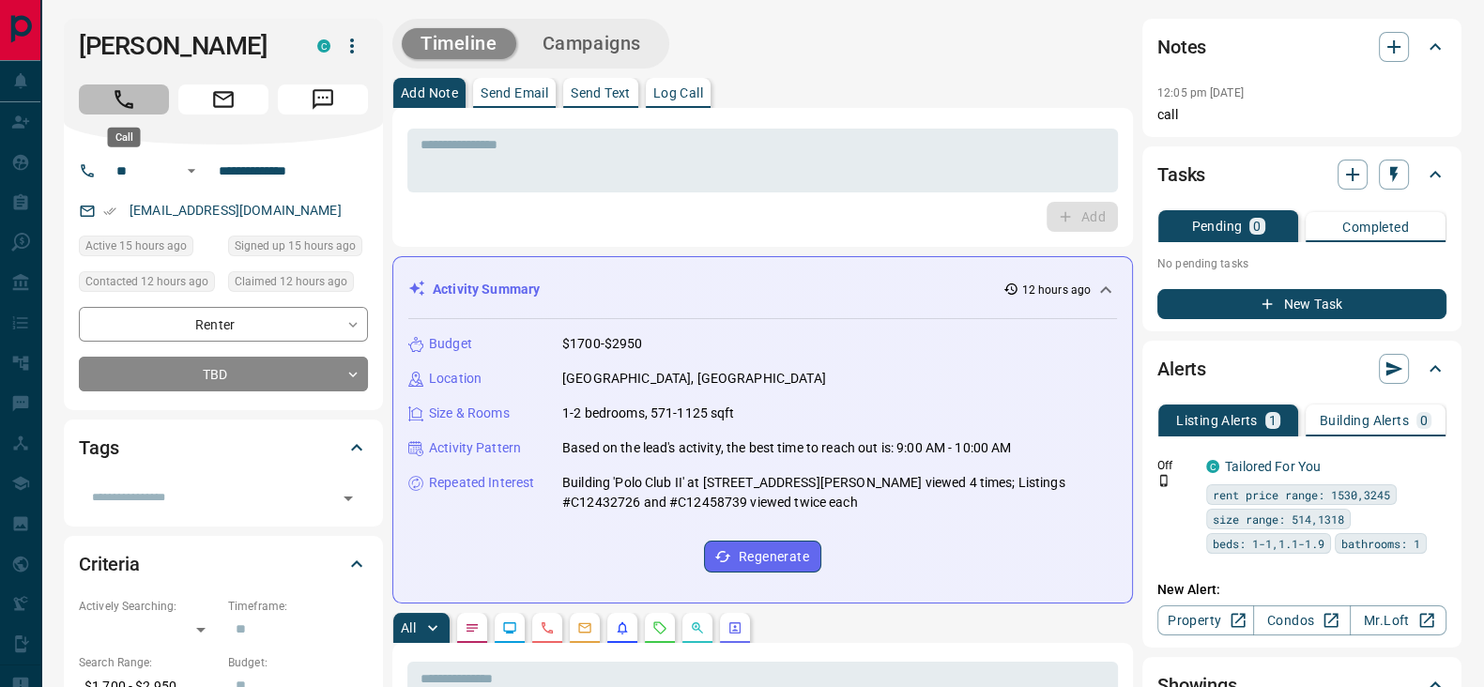  I want to click on div: Call, so click(124, 137).